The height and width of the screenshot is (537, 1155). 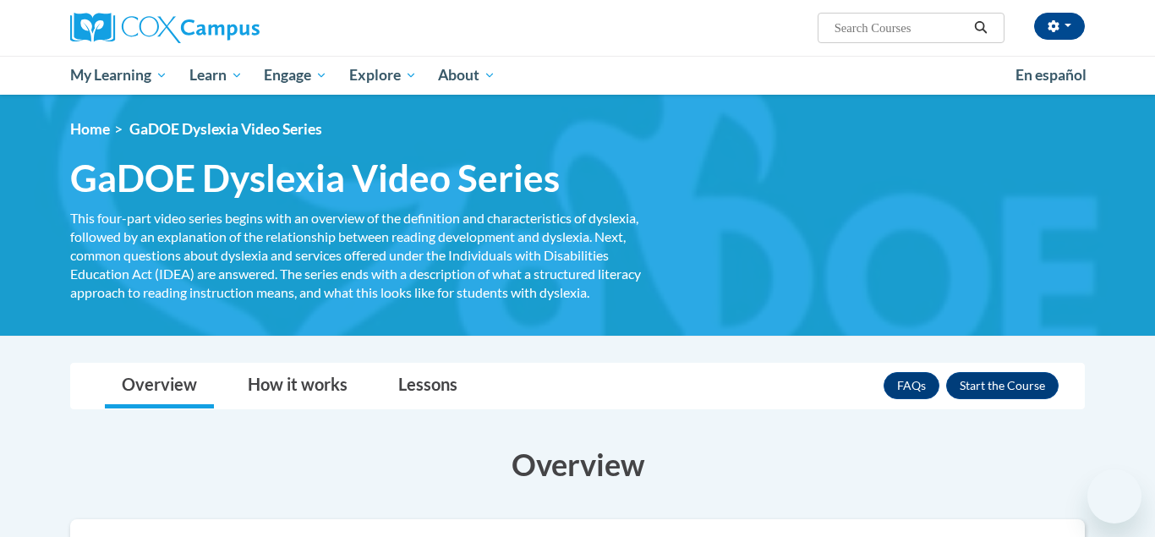 I want to click on span: Explore, so click(x=383, y=75).